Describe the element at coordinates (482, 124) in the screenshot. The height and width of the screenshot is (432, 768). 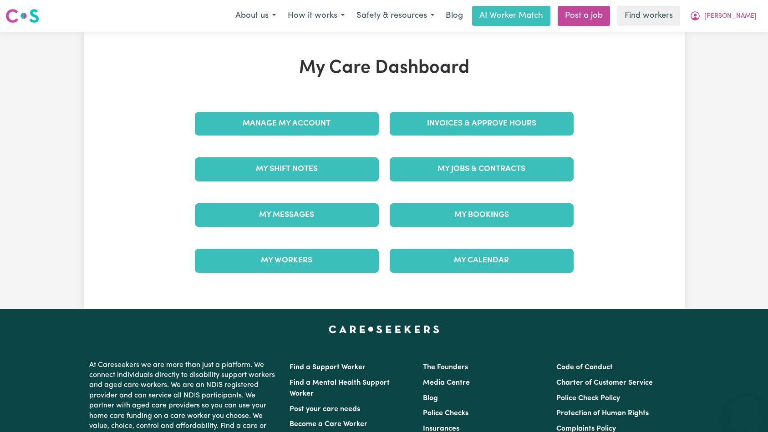
I see `a: Invoices & Approve Hours` at that location.